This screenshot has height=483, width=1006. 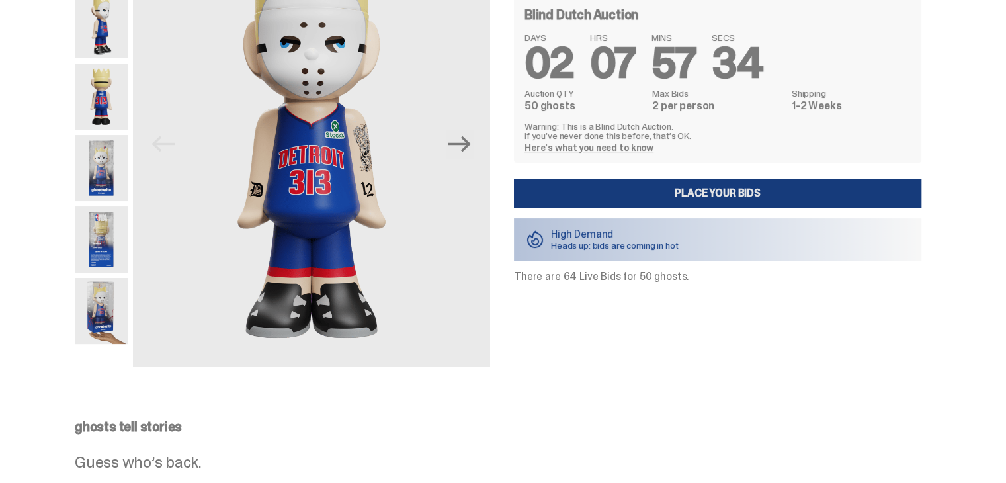 I want to click on button: Next, so click(x=460, y=144).